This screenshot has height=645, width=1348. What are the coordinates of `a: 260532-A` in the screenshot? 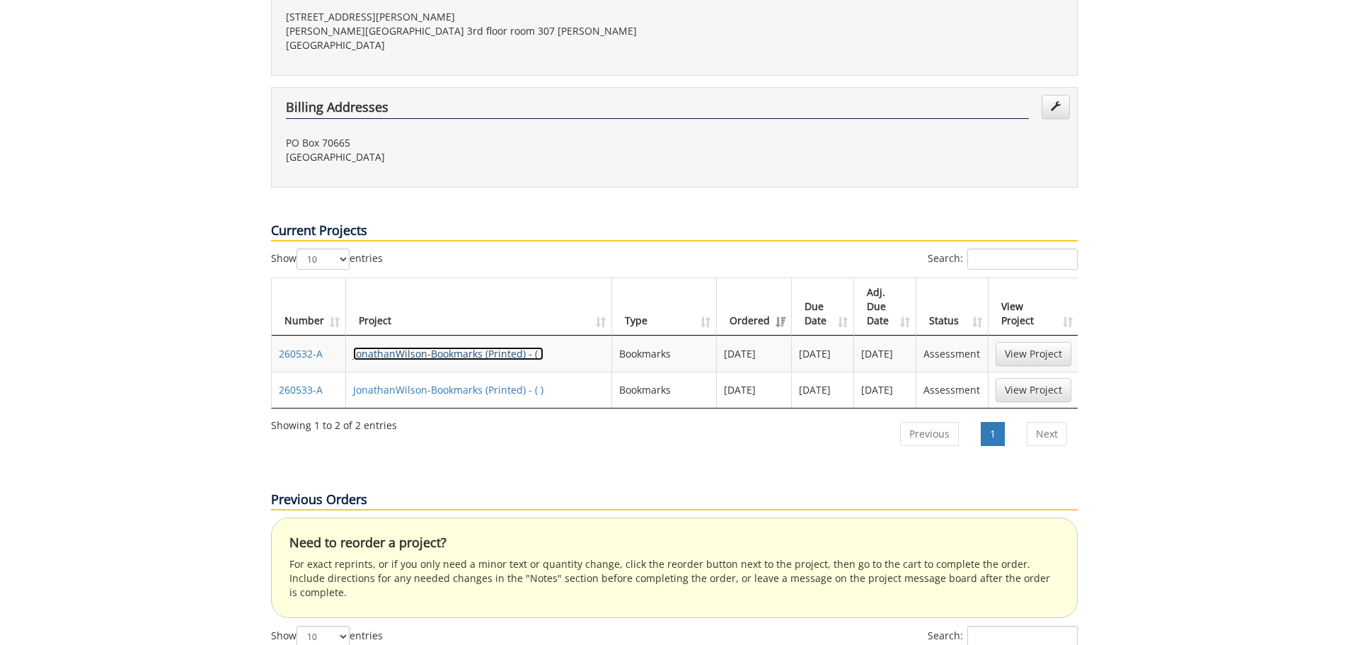 It's located at (301, 353).